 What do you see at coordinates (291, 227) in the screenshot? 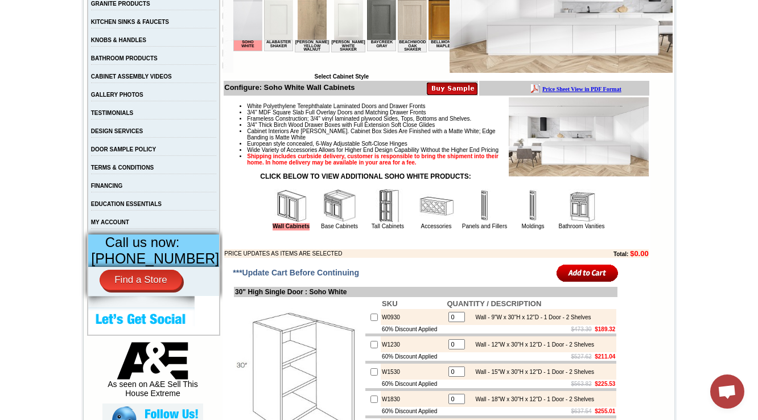
I see `a: Wall Cabinets` at bounding box center [291, 227].